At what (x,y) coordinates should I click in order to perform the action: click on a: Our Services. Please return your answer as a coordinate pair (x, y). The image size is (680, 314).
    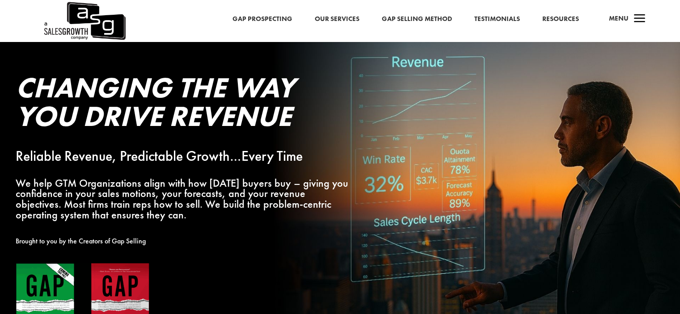
    Looking at the image, I should click on (337, 19).